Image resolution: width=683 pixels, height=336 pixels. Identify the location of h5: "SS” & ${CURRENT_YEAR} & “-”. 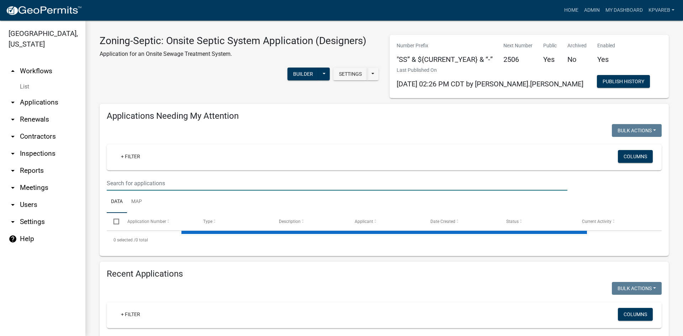
(445, 59).